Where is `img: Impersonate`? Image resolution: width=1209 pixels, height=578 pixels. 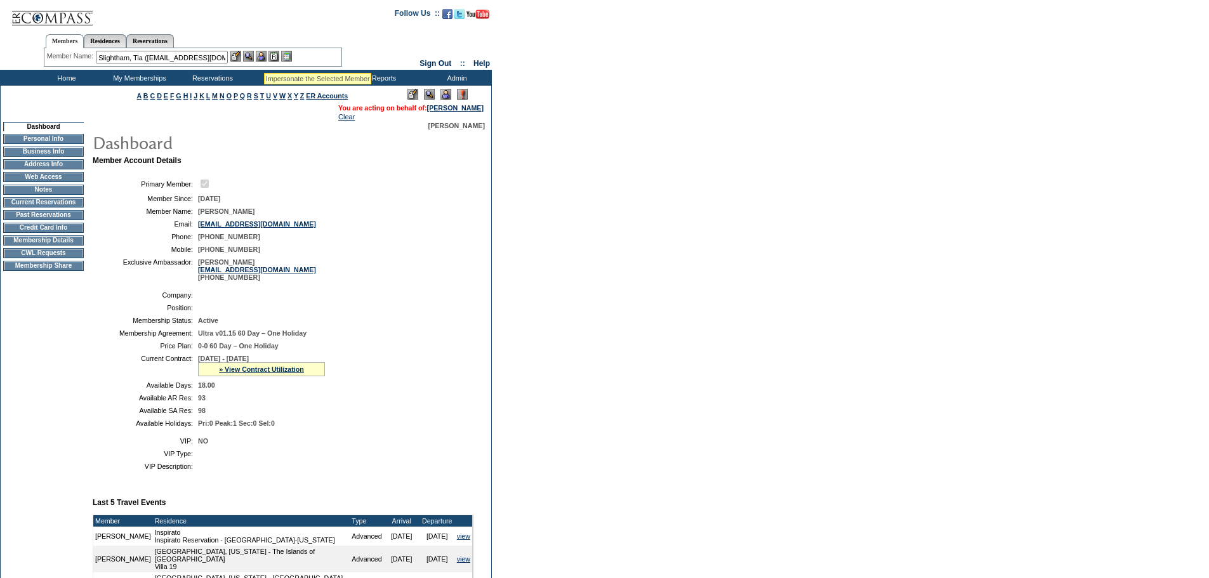
img: Impersonate is located at coordinates (261, 56).